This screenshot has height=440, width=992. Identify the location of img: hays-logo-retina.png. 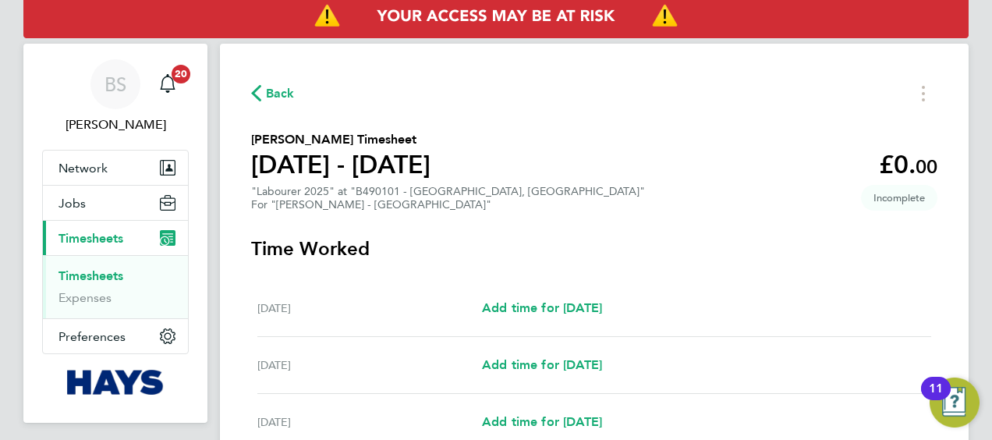
(115, 382).